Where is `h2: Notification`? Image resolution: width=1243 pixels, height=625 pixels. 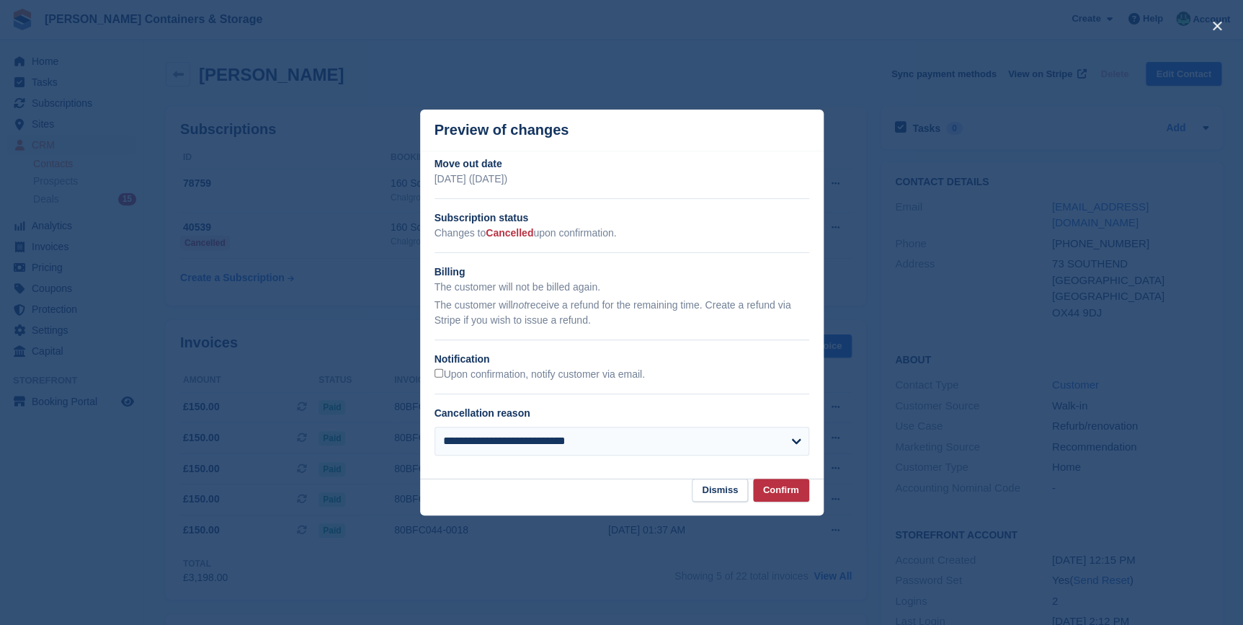 h2: Notification is located at coordinates (622, 359).